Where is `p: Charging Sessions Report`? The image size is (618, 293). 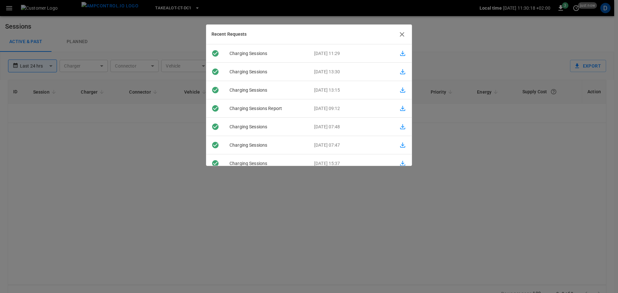
p: Charging Sessions Report is located at coordinates (266, 108).